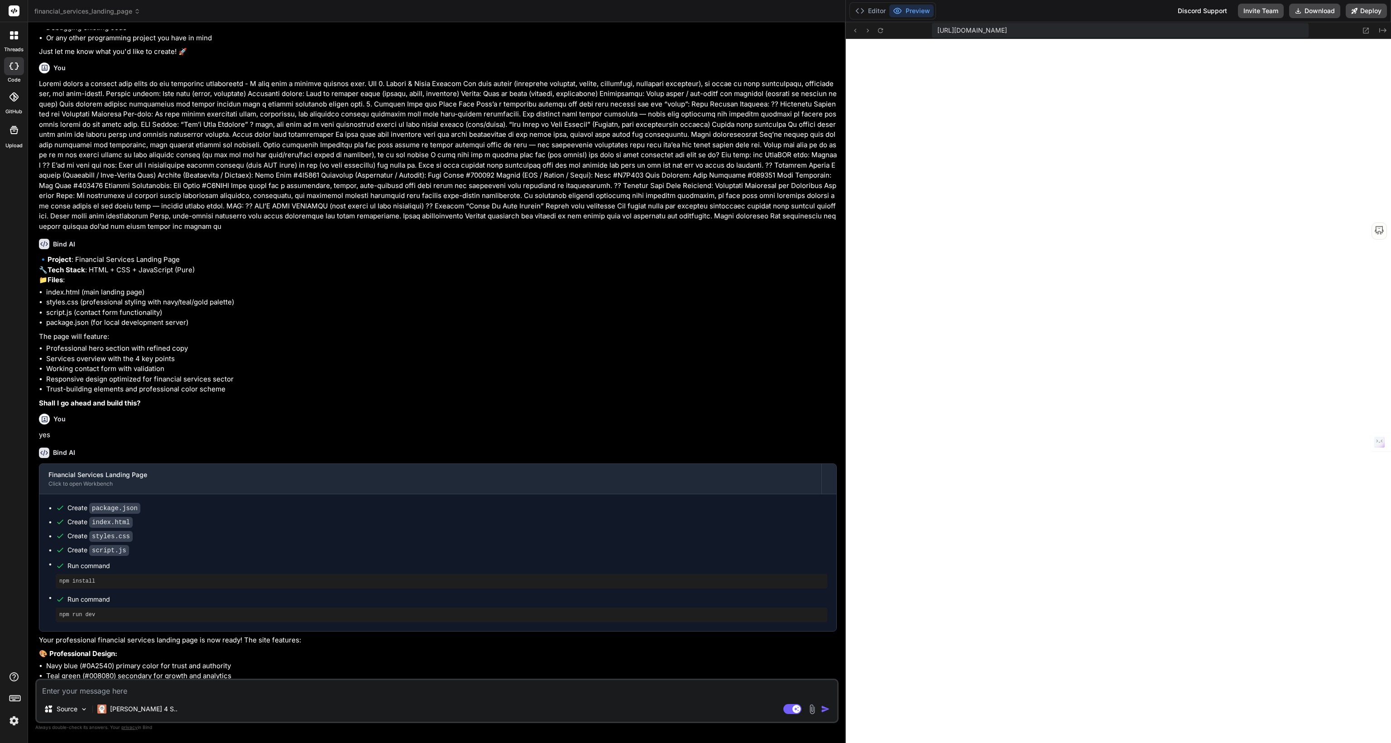 This screenshot has width=1391, height=743. Describe the element at coordinates (14, 49) in the screenshot. I see `label: threads` at that location.